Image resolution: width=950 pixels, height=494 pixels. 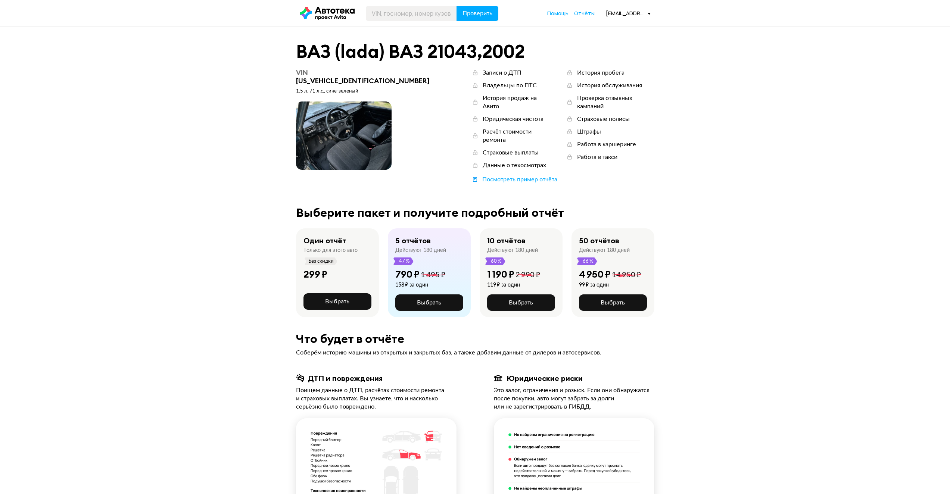 I want to click on div: Страховые полисы, so click(x=603, y=119).